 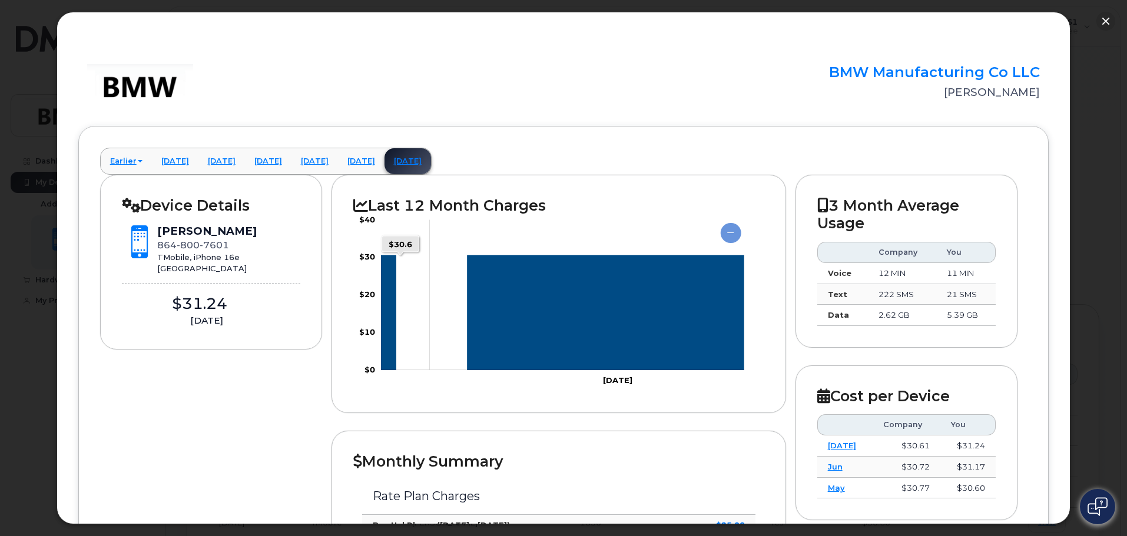 What do you see at coordinates (906, 425) in the screenshot?
I see `th: Company` at bounding box center [906, 425].